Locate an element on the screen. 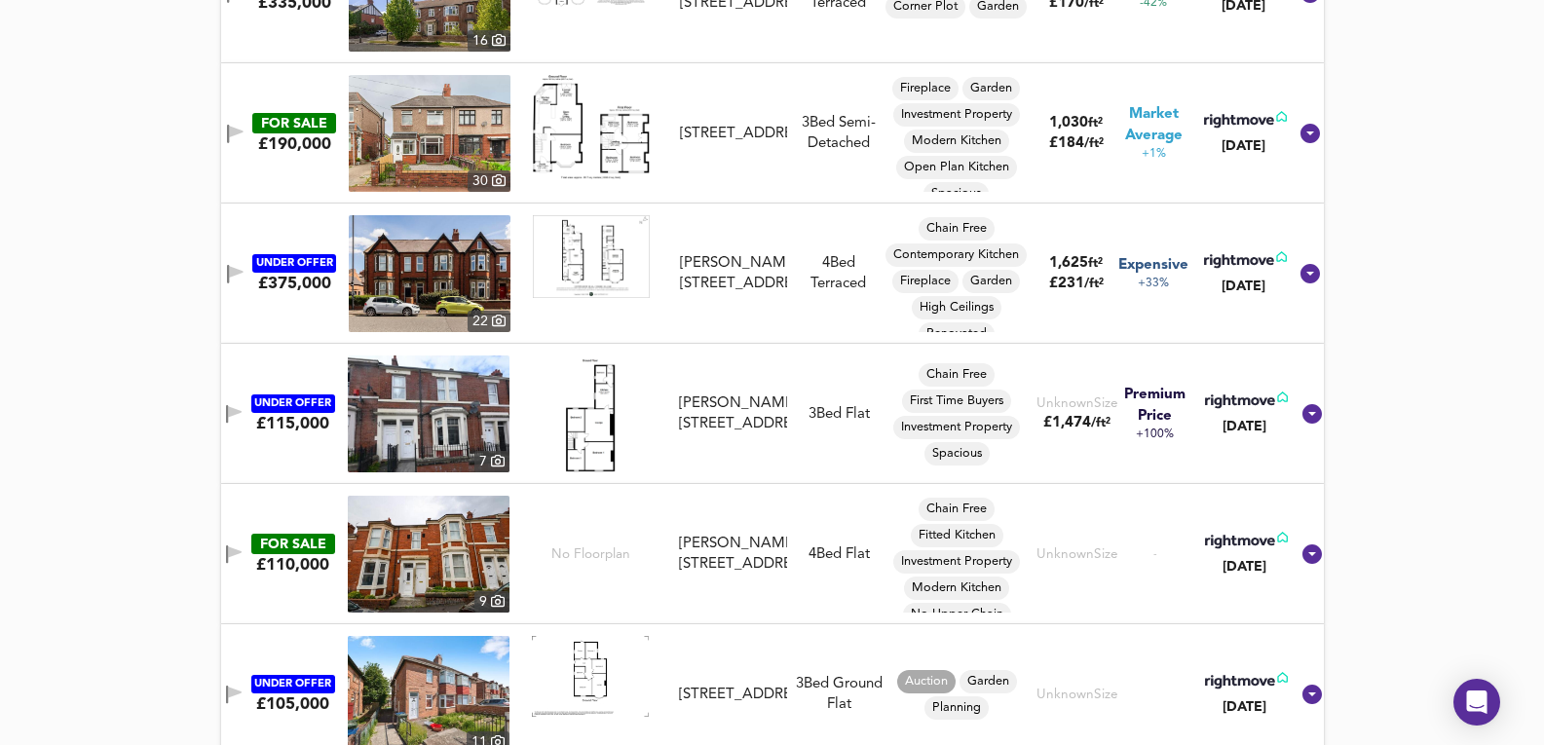 The width and height of the screenshot is (1544, 745). span: £ 184 is located at coordinates (1076, 143).